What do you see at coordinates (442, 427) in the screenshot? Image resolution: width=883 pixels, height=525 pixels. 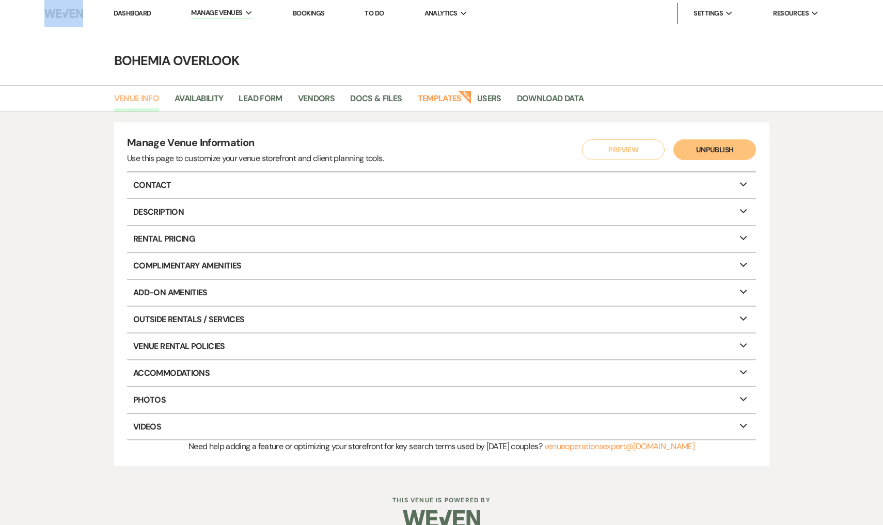 I see `p: Videos` at bounding box center [442, 427].